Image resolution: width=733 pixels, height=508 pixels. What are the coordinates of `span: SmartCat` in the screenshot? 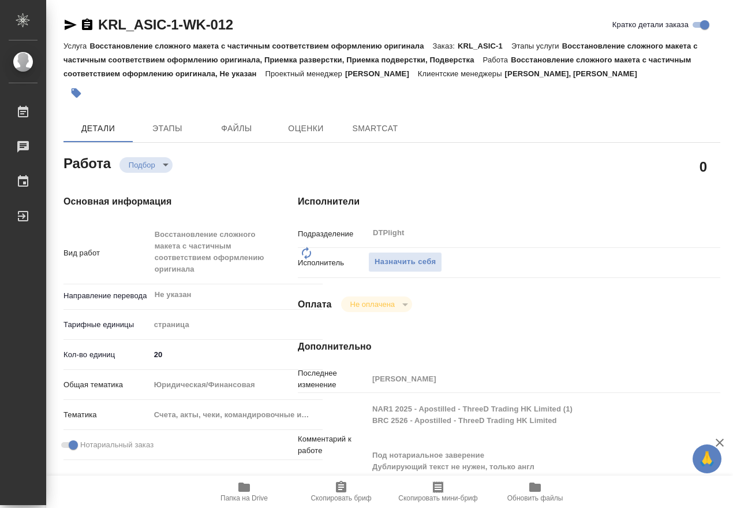 It's located at (375, 128).